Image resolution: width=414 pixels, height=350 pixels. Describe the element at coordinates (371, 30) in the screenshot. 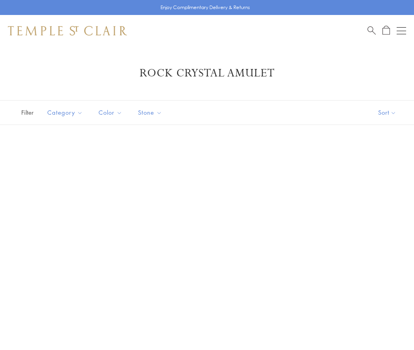

I see `a: Search` at that location.